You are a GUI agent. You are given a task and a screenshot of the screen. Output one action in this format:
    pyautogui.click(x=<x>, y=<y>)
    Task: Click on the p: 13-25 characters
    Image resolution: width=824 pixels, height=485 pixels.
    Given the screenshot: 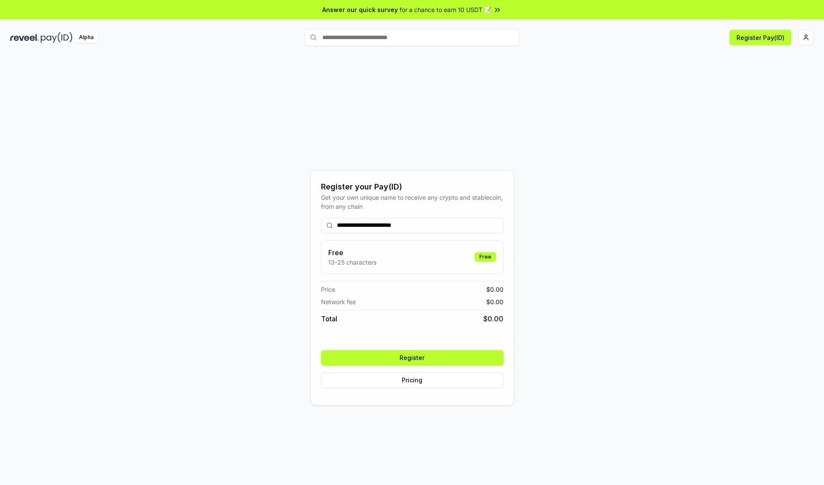 What is the action you would take?
    pyautogui.click(x=352, y=262)
    